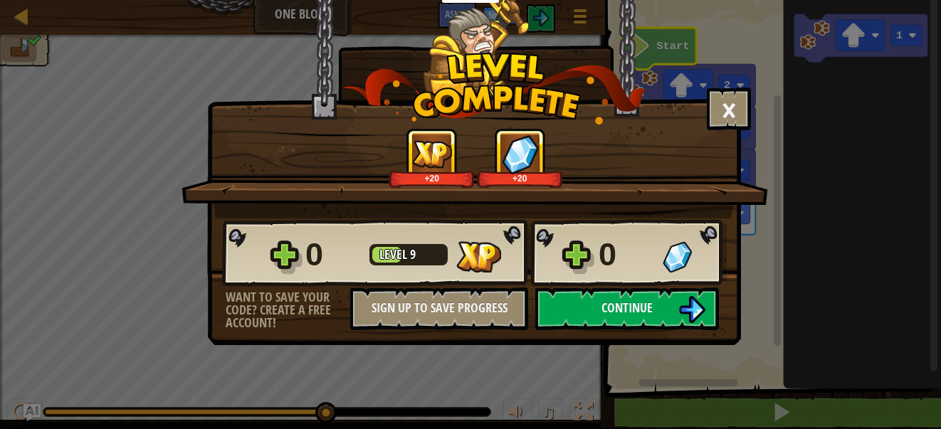 The height and width of the screenshot is (429, 941). What do you see at coordinates (413, 254) in the screenshot?
I see `span: 9` at bounding box center [413, 254].